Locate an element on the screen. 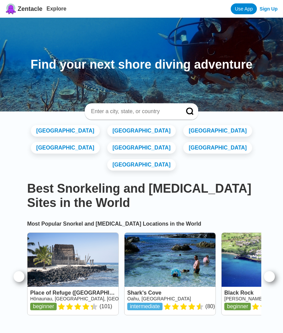 Image resolution: width=283 pixels, height=333 pixels. a: Explore is located at coordinates (56, 8).